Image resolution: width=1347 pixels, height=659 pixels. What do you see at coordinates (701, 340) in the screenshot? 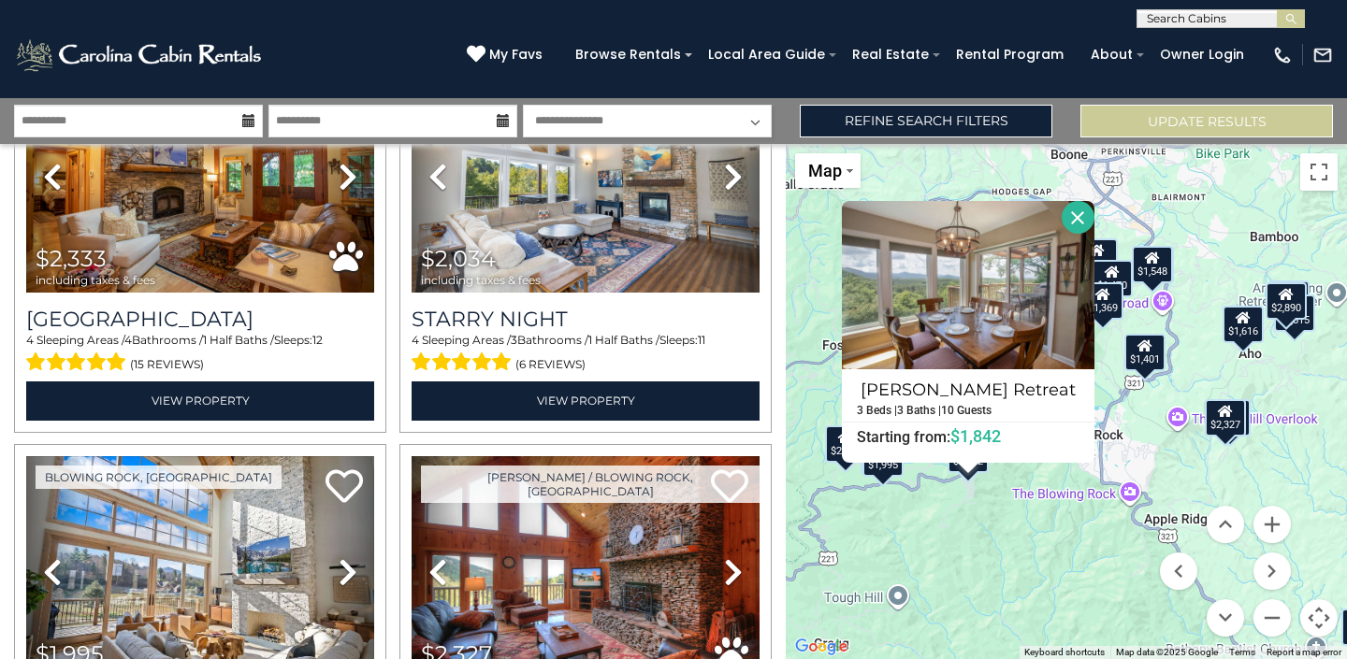
I see `span: 11` at bounding box center [701, 340].